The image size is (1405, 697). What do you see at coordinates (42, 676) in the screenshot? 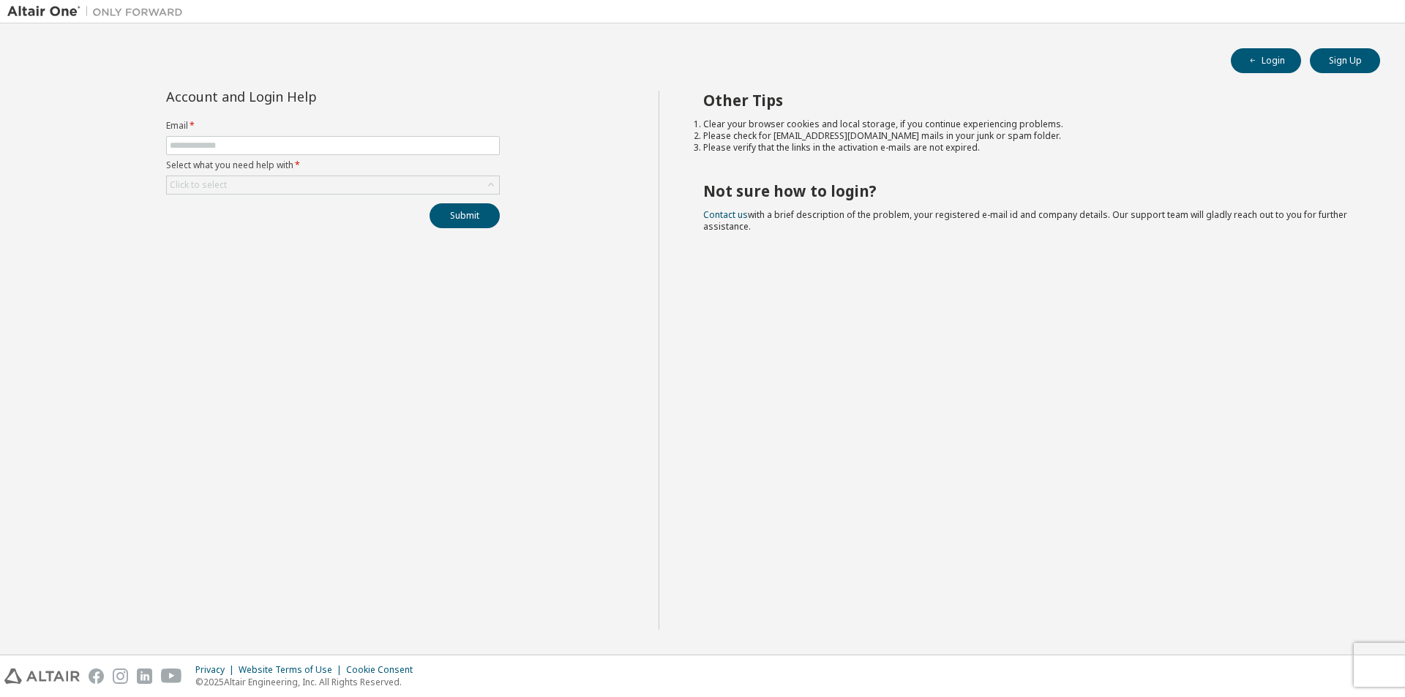
I see `img: altair_logo.svg` at bounding box center [42, 676].